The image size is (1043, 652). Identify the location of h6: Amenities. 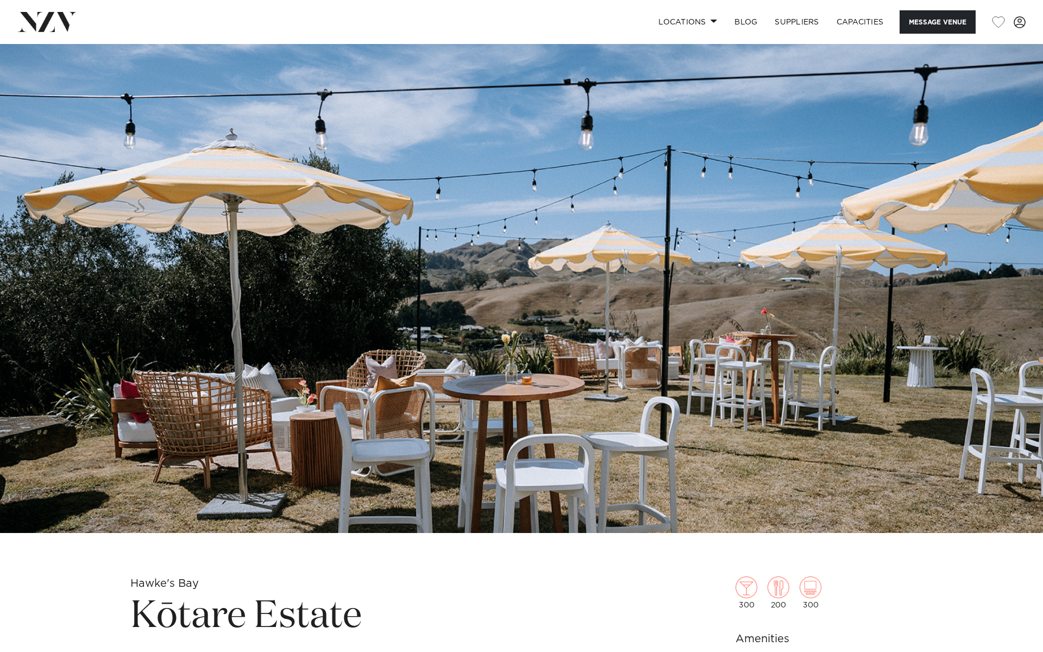
(824, 639).